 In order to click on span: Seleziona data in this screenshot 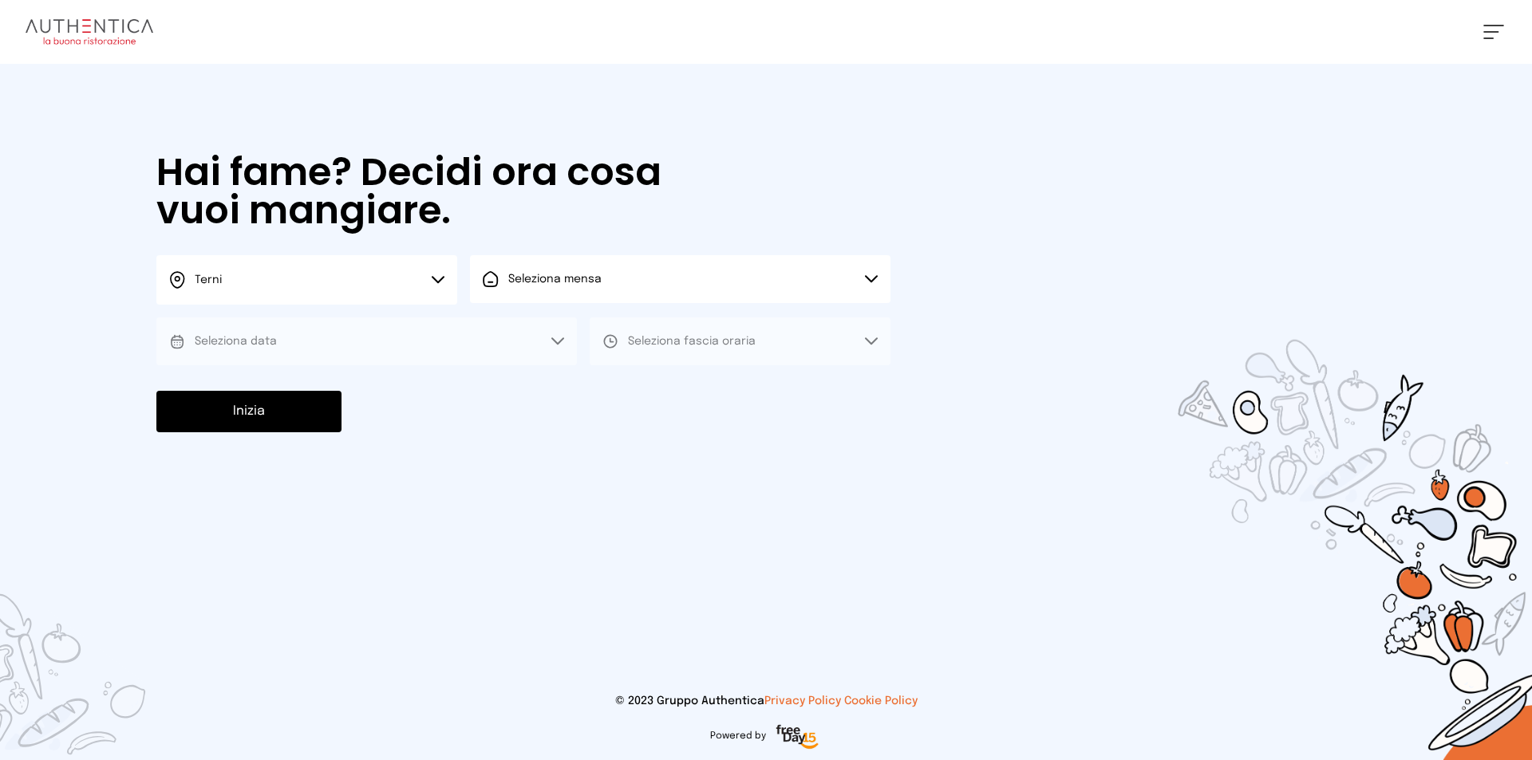, I will do `click(235, 341)`.